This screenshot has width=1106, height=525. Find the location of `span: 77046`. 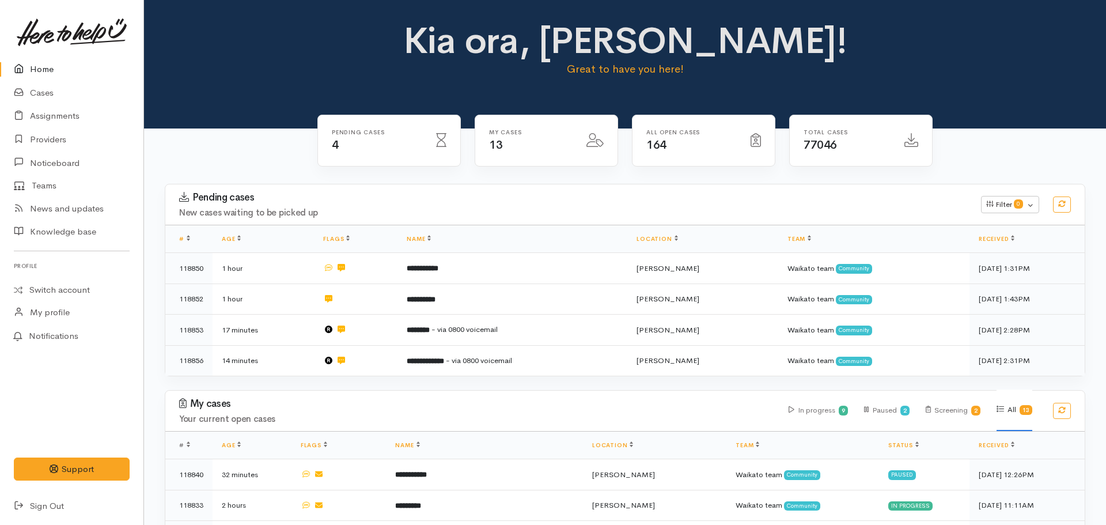

span: 77046 is located at coordinates (820, 145).